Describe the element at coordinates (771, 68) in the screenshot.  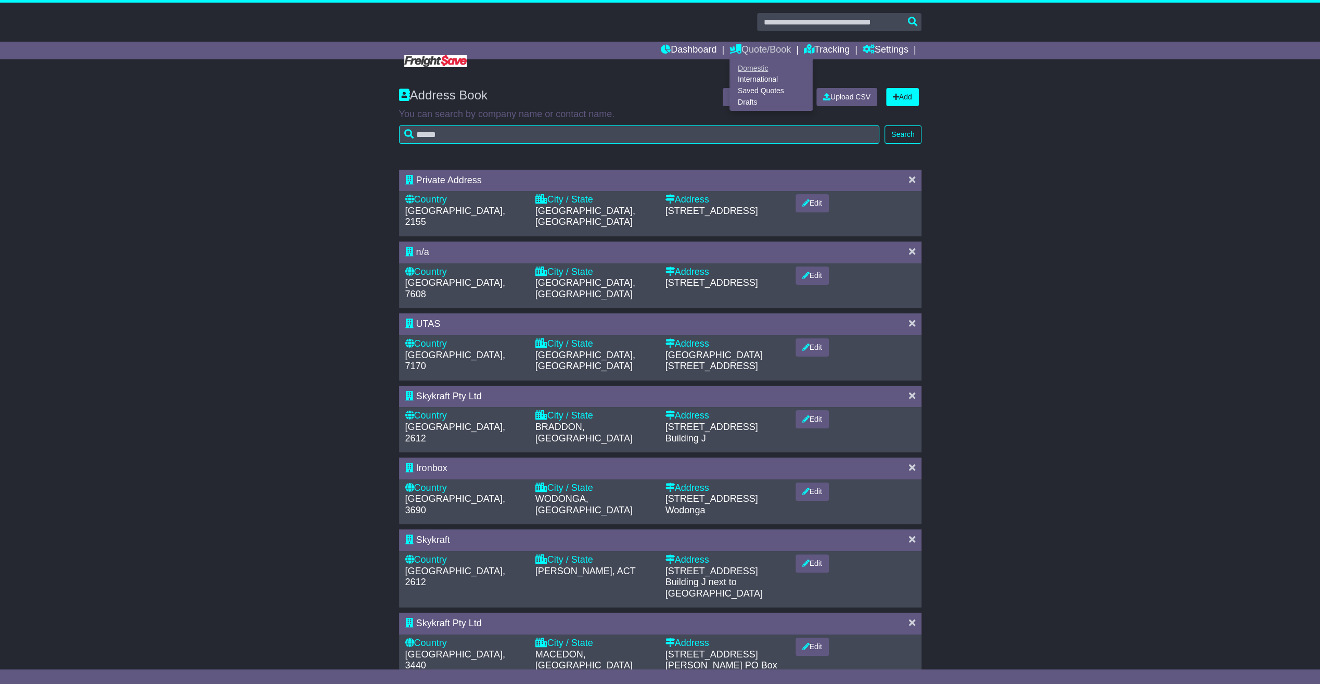
I see `a: Domestic` at that location.